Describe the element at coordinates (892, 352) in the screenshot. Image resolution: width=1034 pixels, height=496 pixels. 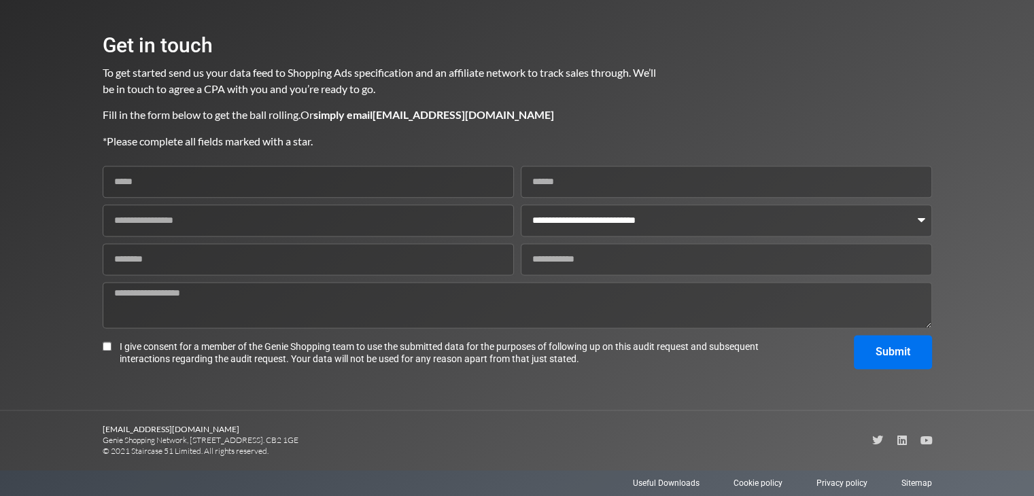
I see `button: Submit` at that location.